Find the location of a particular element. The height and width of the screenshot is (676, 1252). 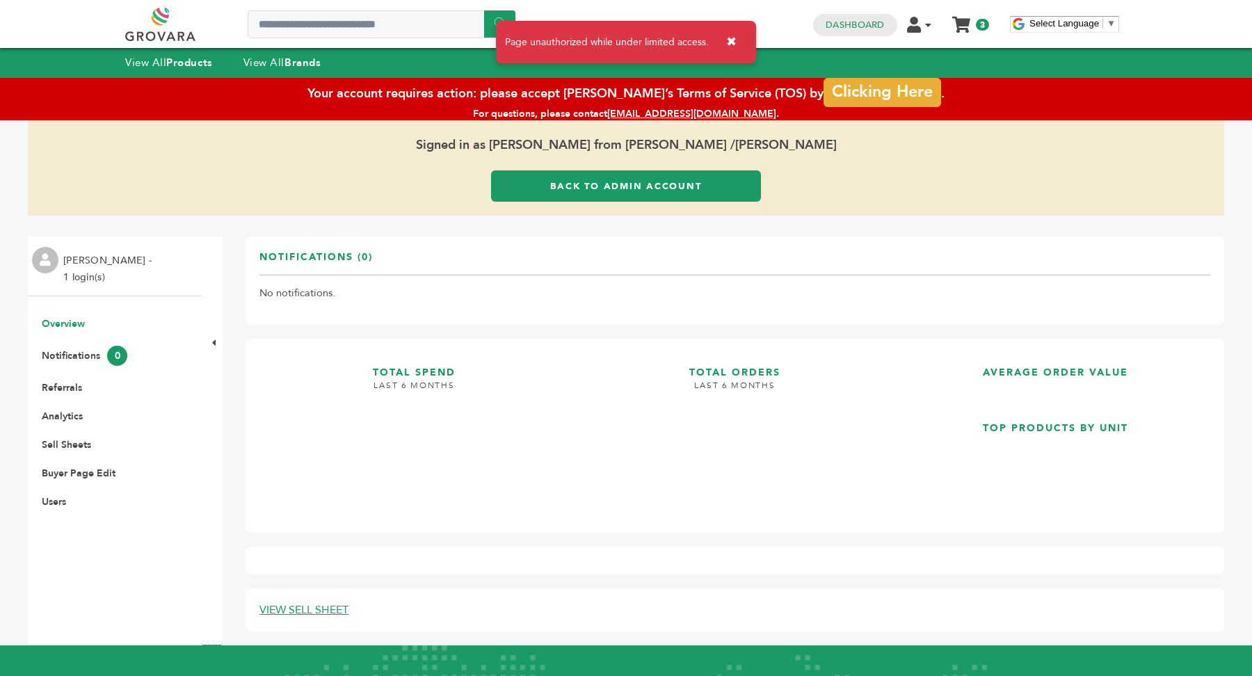

a: TOTAL ORDERS LAST 6 MONTHS is located at coordinates (735, 430).